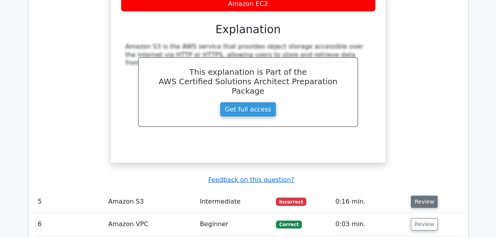 This screenshot has height=238, width=496. What do you see at coordinates (248, 109) in the screenshot?
I see `a: Get full access` at bounding box center [248, 109].